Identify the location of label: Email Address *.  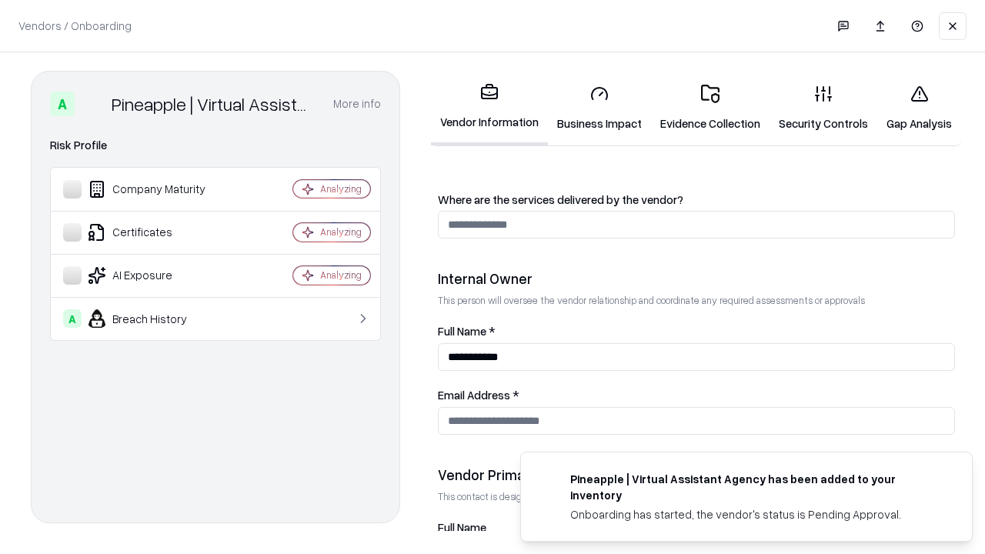
(696, 395).